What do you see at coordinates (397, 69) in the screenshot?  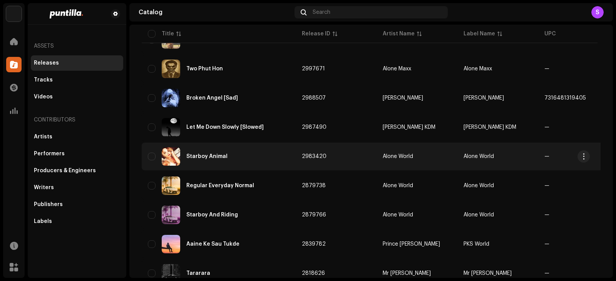 I see `div: Alone Maxx` at bounding box center [397, 69].